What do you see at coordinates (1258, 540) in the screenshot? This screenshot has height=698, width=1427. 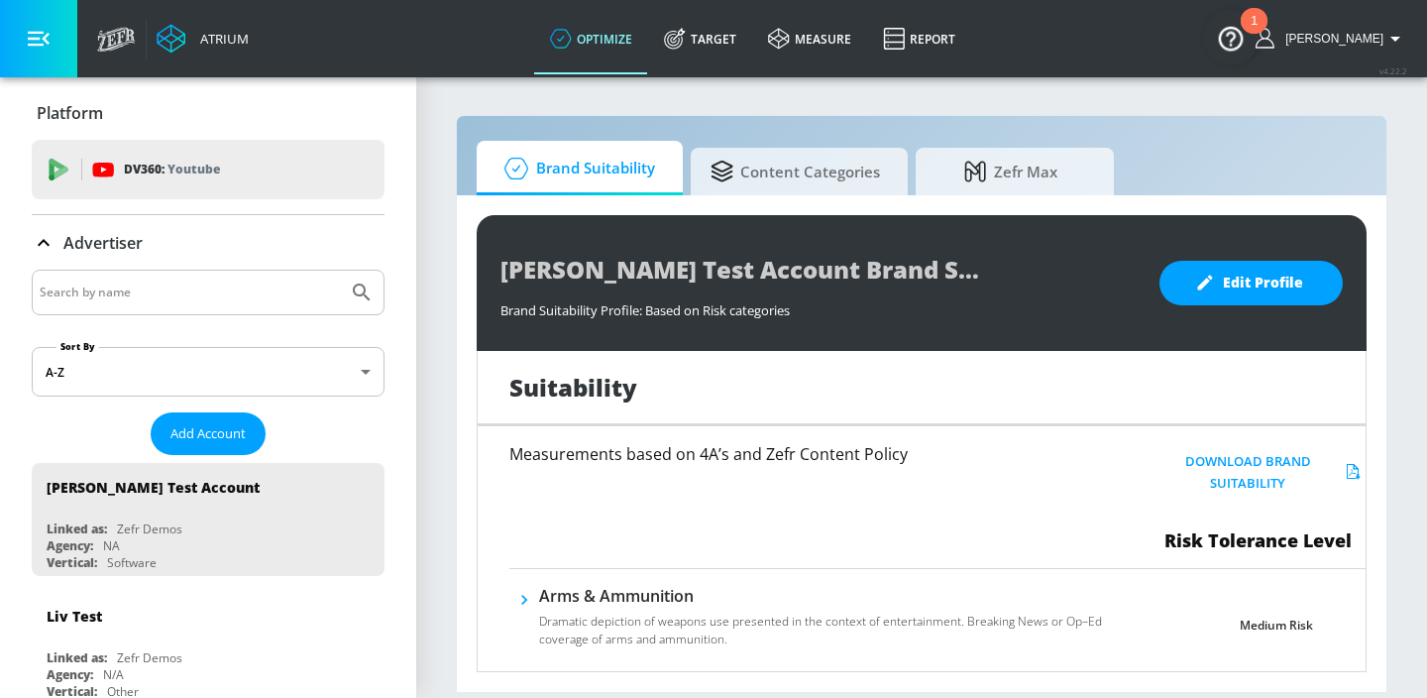 I see `span: Risk Tolerance Level` at bounding box center [1258, 540].